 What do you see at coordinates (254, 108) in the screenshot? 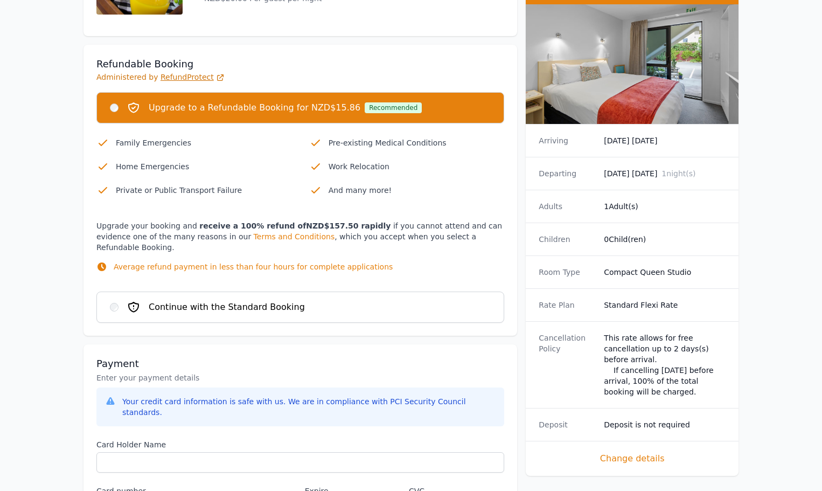
I see `span: Upgrade to a Refundable Booking for NZD$15.86` at bounding box center [254, 108].